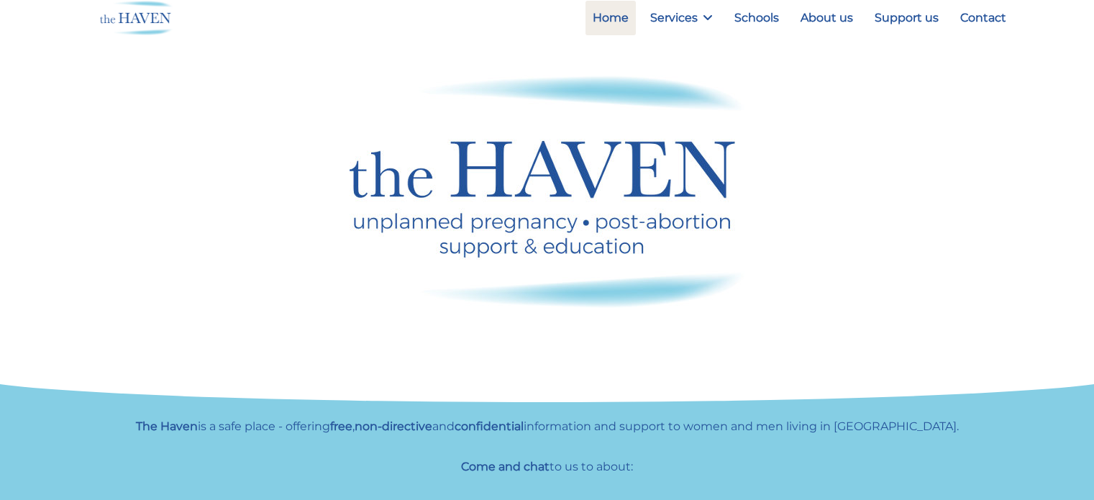 The image size is (1094, 500). Describe the element at coordinates (167, 426) in the screenshot. I see `strong: The Haven` at that location.